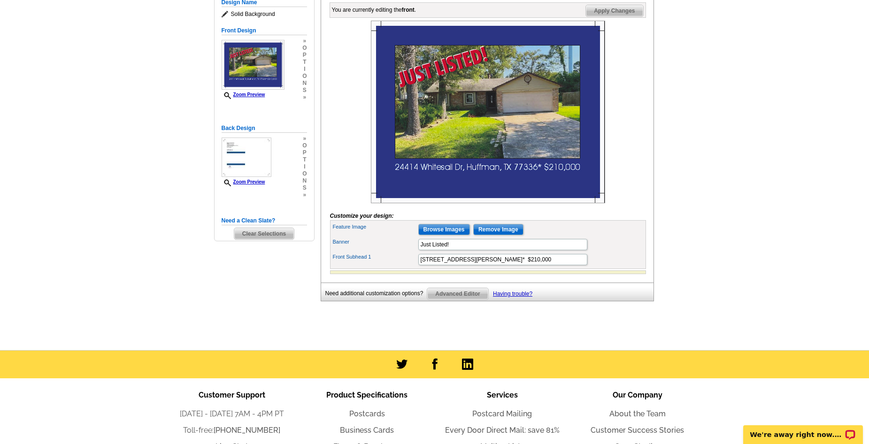 The height and width of the screenshot is (444, 869). What do you see at coordinates (264, 31) in the screenshot?
I see `h5: Front Design` at bounding box center [264, 31].